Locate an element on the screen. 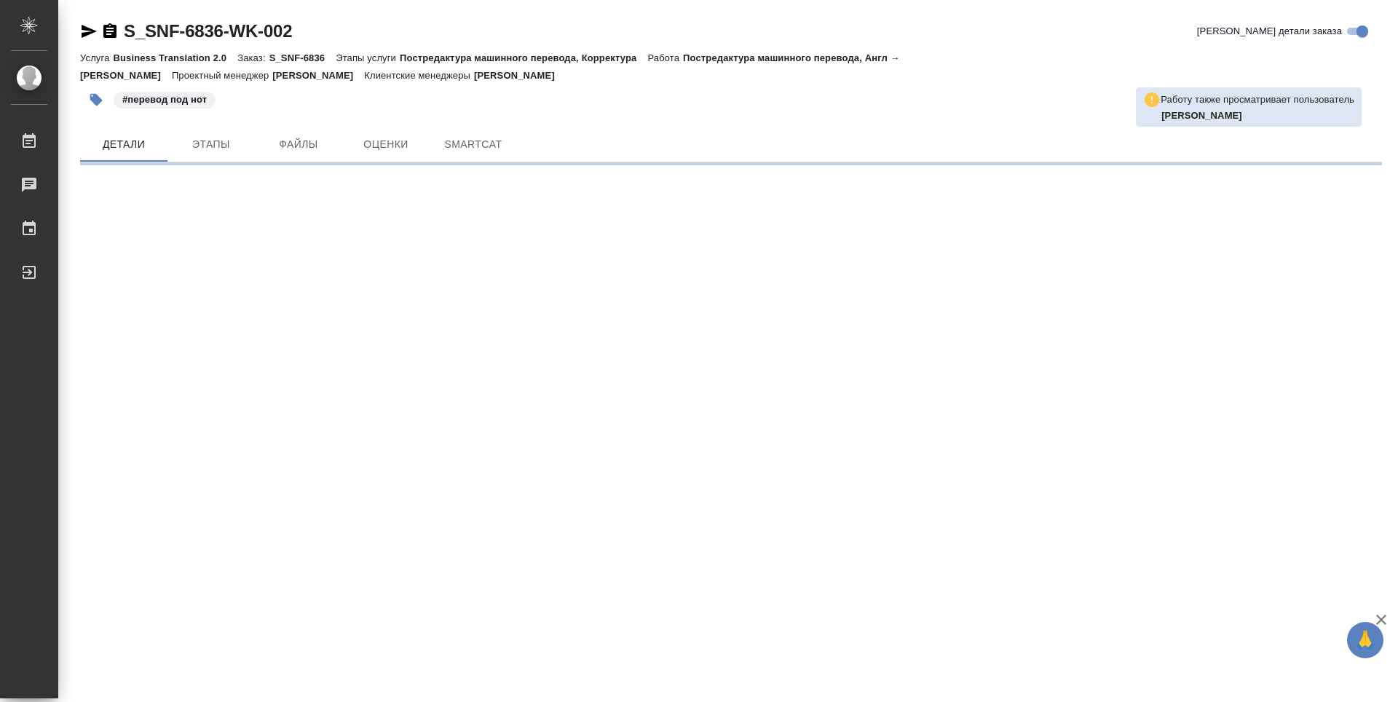  span: Детали is located at coordinates (124, 144).